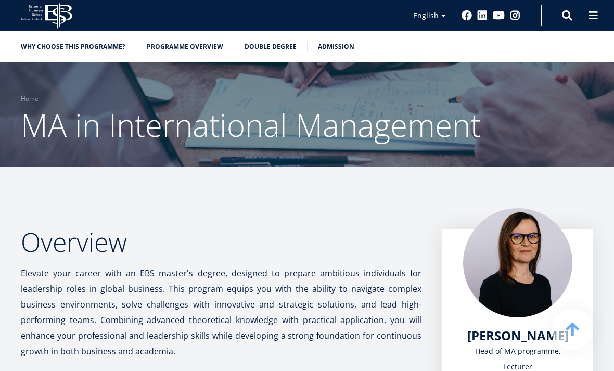 The height and width of the screenshot is (371, 614). I want to click on img: Piret Masso, so click(518, 263).